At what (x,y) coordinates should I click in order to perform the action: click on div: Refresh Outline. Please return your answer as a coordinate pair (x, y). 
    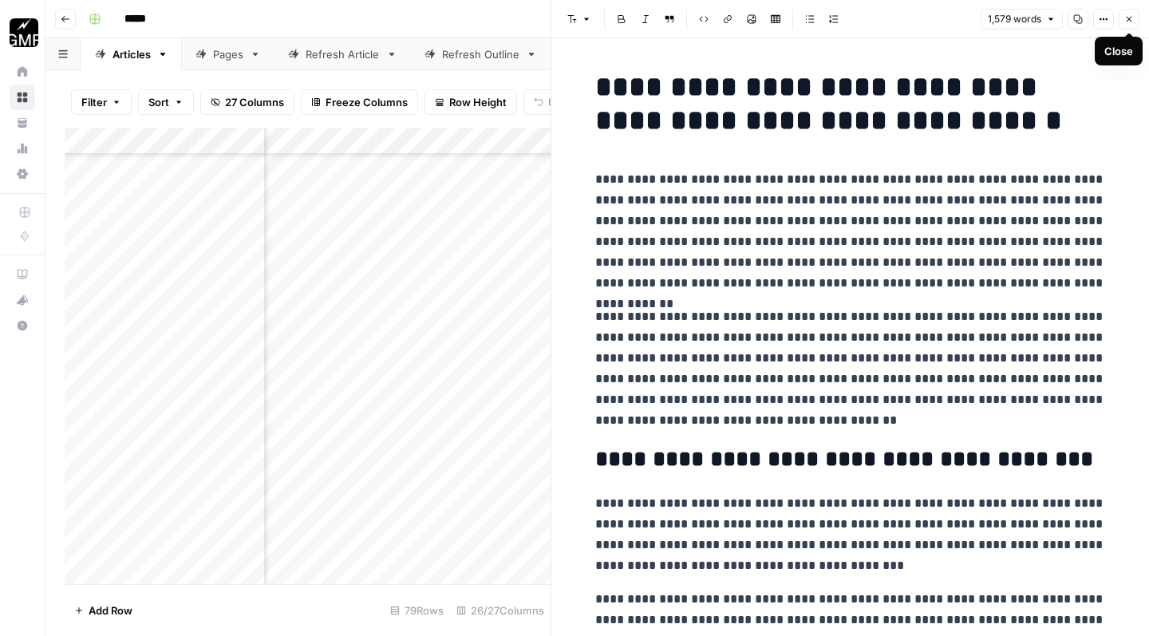
    Looking at the image, I should click on (480, 54).